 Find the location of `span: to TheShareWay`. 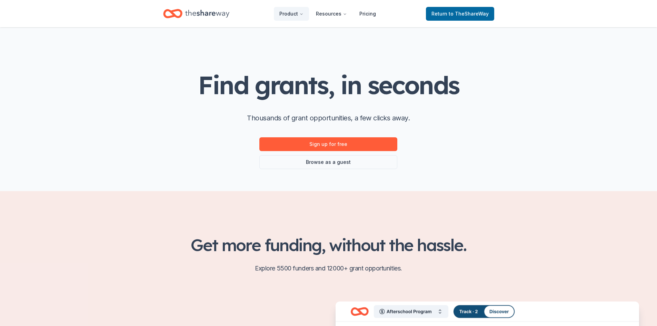

span: to TheShareWay is located at coordinates (469, 13).